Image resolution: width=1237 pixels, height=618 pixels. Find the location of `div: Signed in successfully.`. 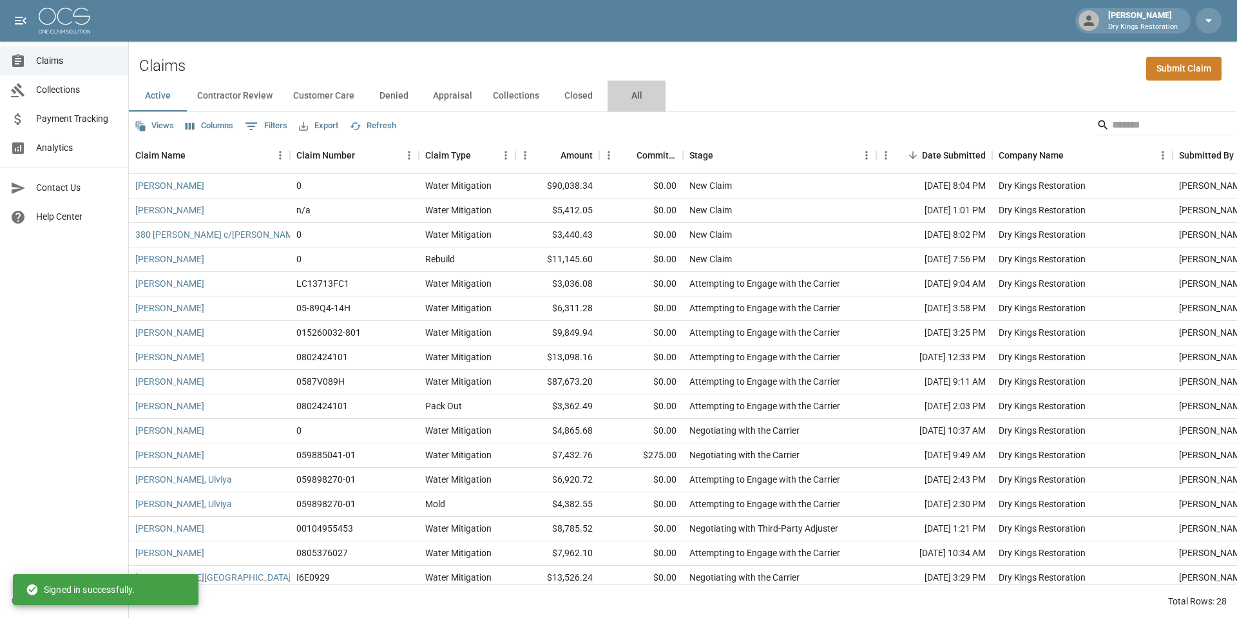

div: Signed in successfully. is located at coordinates (80, 589).